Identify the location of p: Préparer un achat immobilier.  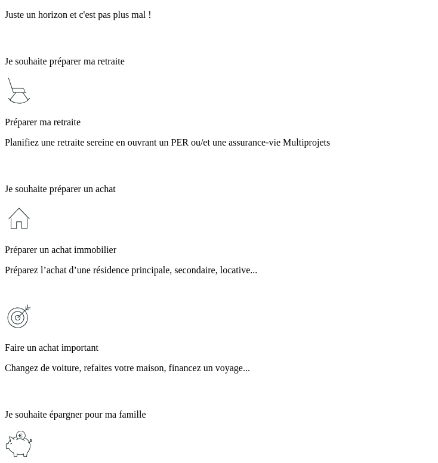
(219, 250).